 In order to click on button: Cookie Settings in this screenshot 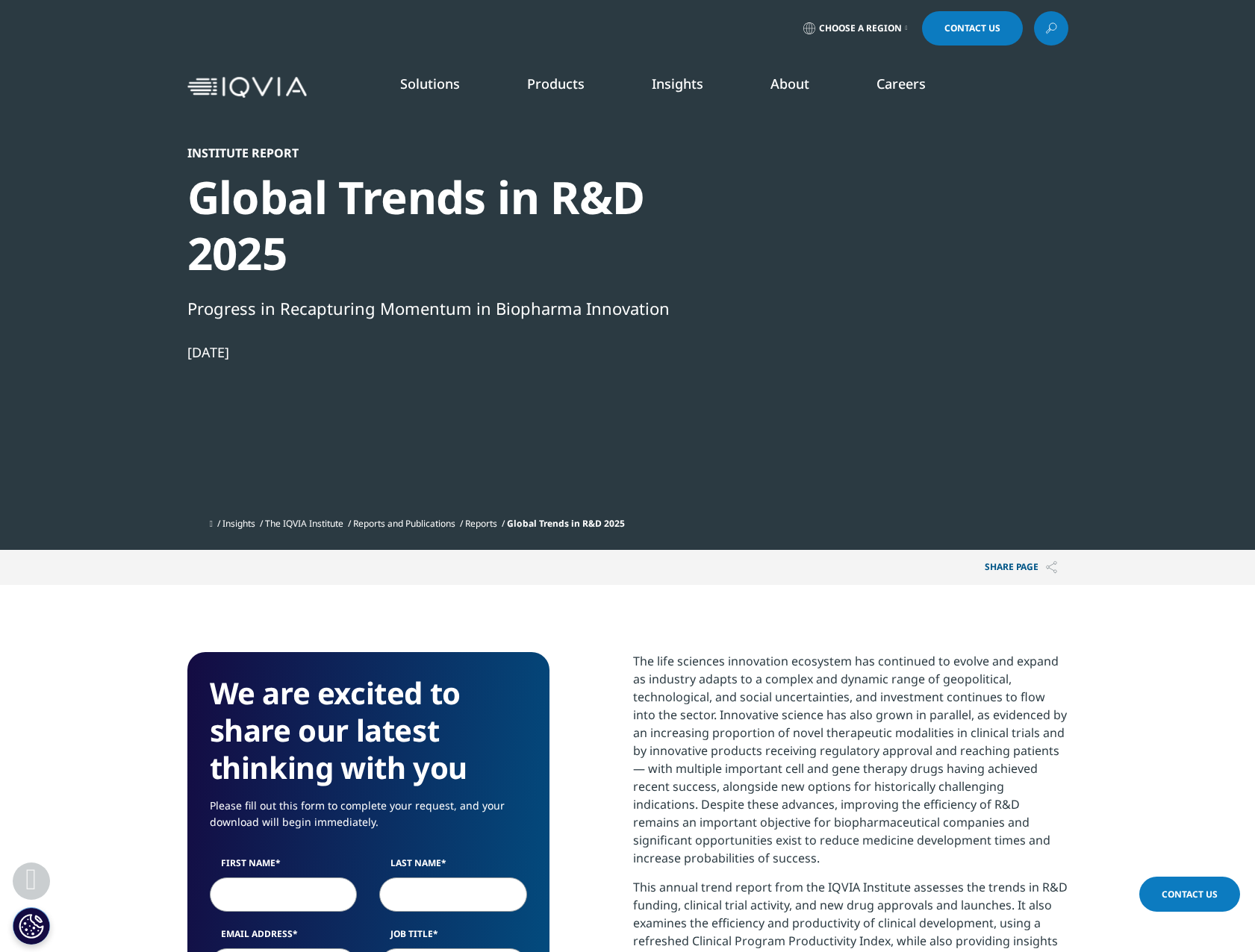, I will do `click(31, 926)`.